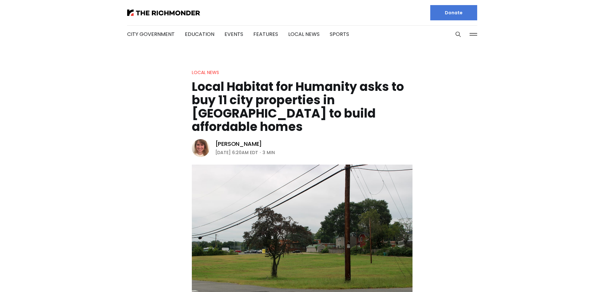  I want to click on button: Search this site, so click(458, 34).